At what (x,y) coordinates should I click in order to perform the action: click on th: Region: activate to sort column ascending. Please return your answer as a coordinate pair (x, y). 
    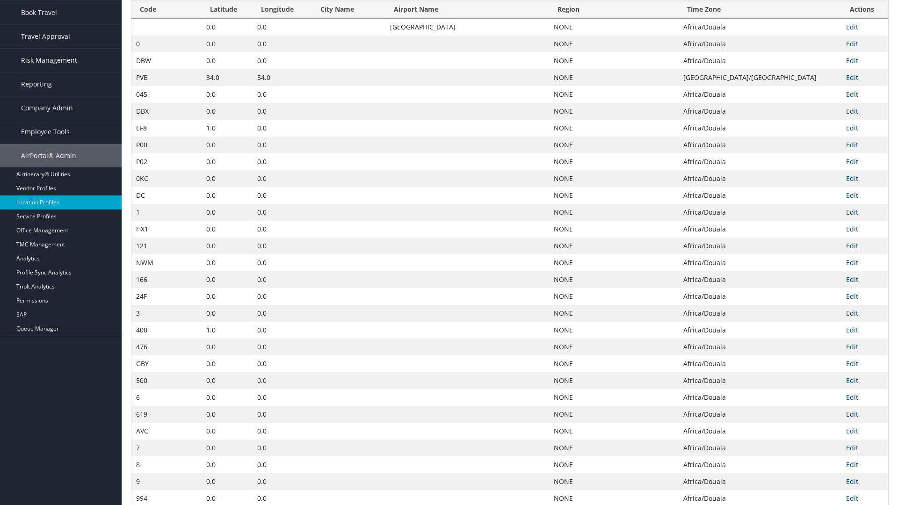
    Looking at the image, I should click on (614, 9).